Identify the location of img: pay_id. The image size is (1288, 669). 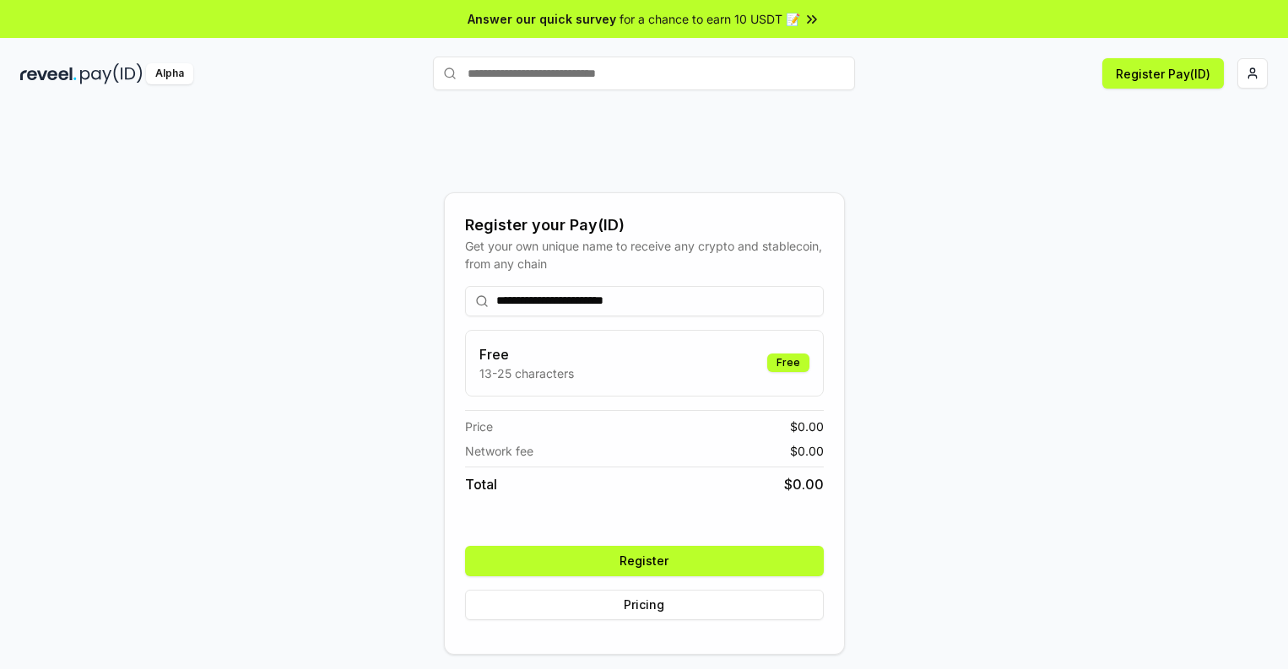
(111, 73).